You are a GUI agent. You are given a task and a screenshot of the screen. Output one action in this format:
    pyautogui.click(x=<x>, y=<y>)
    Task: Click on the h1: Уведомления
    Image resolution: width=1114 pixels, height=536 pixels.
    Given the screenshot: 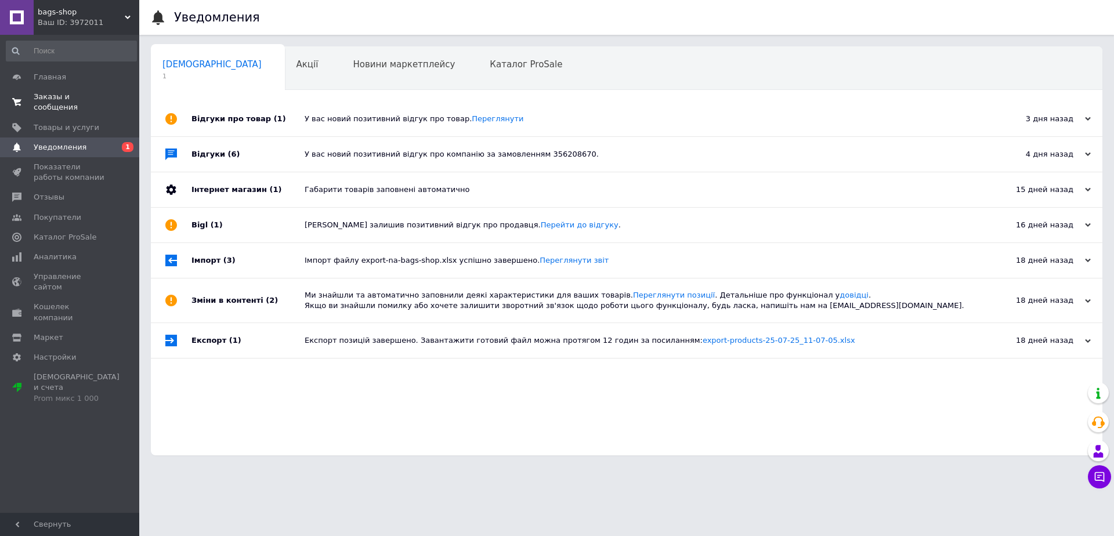 What is the action you would take?
    pyautogui.click(x=217, y=17)
    